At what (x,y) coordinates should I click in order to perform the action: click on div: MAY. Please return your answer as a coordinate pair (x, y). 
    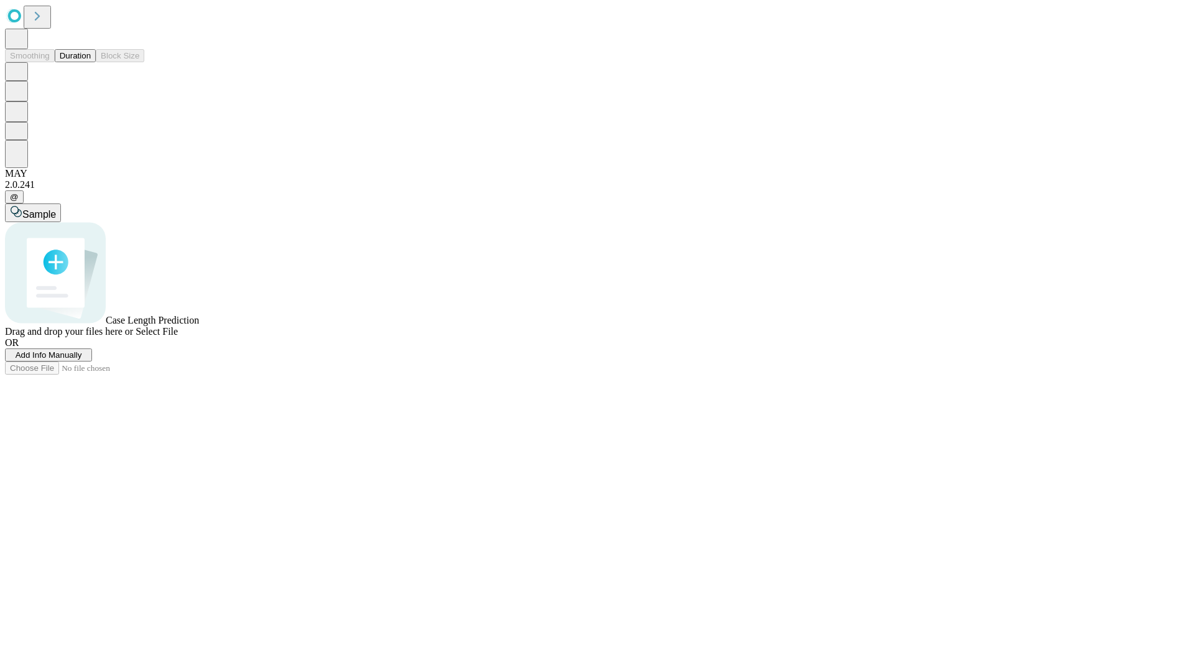
    Looking at the image, I should click on (597, 174).